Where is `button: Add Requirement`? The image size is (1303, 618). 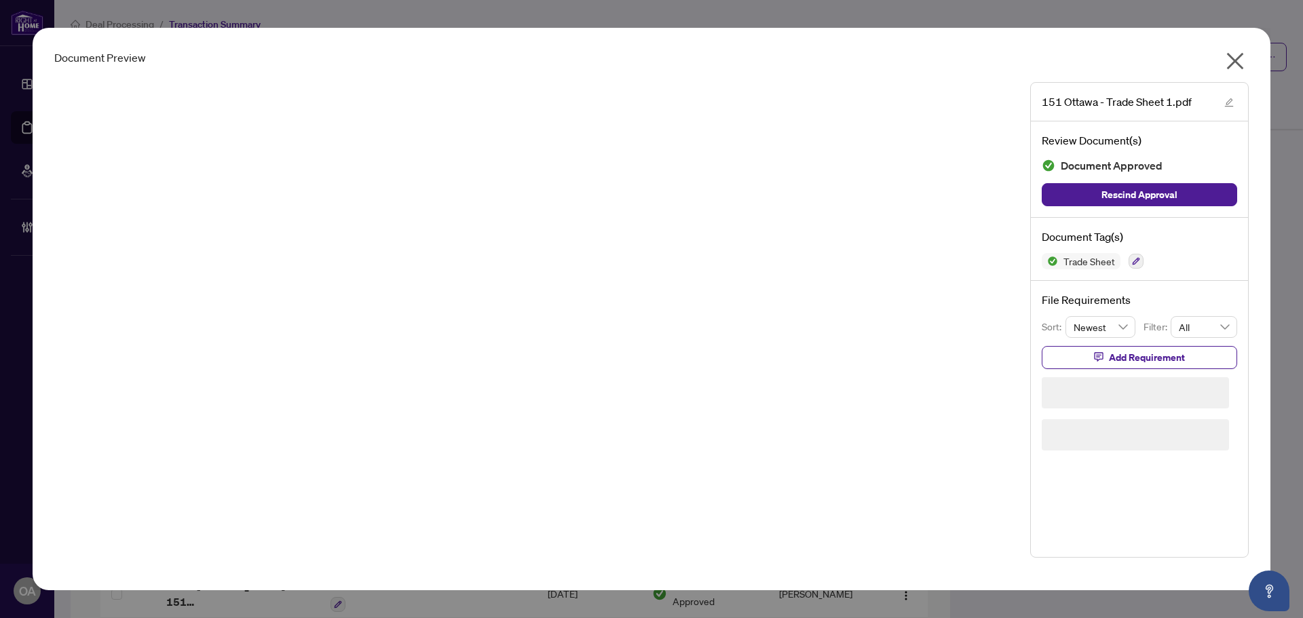 button: Add Requirement is located at coordinates (1140, 358).